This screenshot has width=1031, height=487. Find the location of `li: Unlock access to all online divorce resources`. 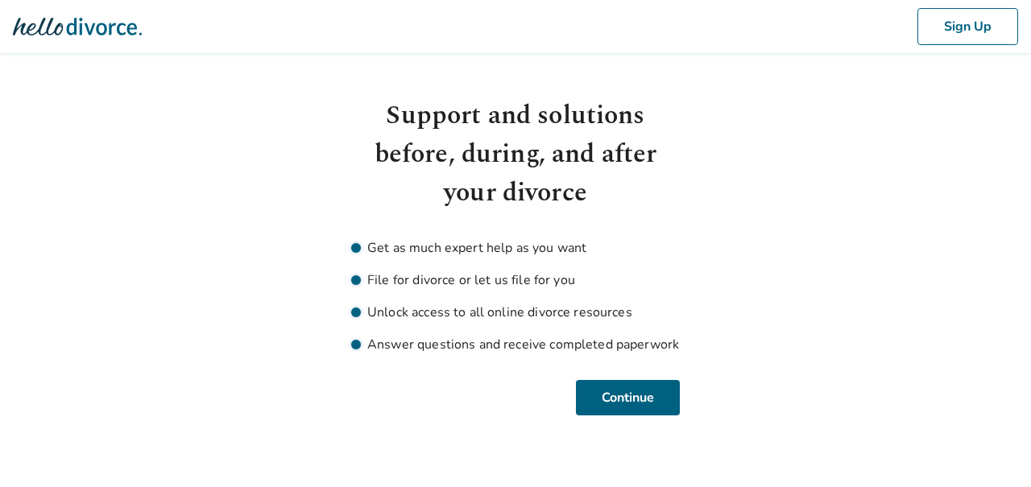

li: Unlock access to all online divorce resources is located at coordinates (516, 313).